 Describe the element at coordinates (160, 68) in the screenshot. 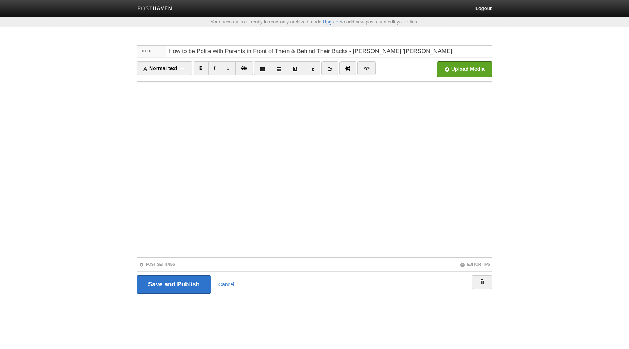

I see `span: Normal text` at that location.